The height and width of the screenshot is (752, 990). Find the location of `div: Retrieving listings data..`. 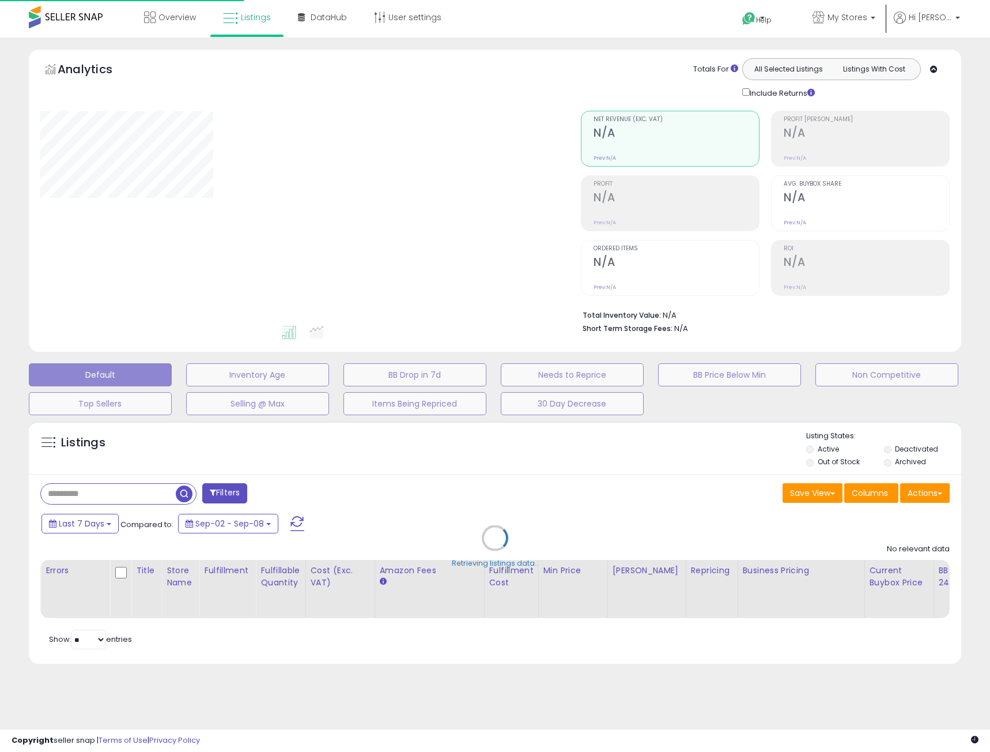

div: Retrieving listings data.. is located at coordinates (495, 563).